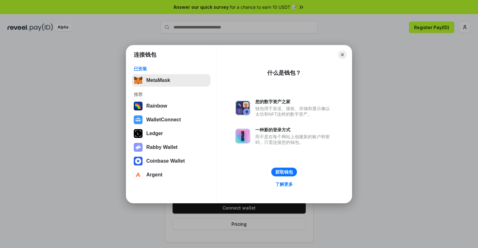  What do you see at coordinates (157, 106) in the screenshot?
I see `div: Rainbow` at bounding box center [157, 106].